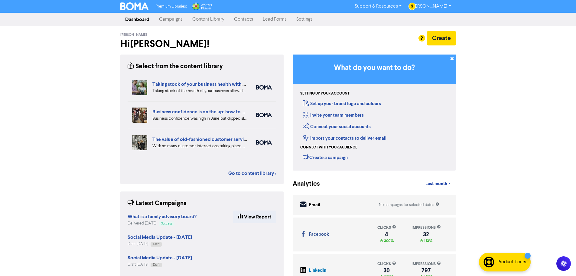  What do you see at coordinates (561, 261) in the screenshot?
I see `div: Chat Widget` at bounding box center [561, 261].